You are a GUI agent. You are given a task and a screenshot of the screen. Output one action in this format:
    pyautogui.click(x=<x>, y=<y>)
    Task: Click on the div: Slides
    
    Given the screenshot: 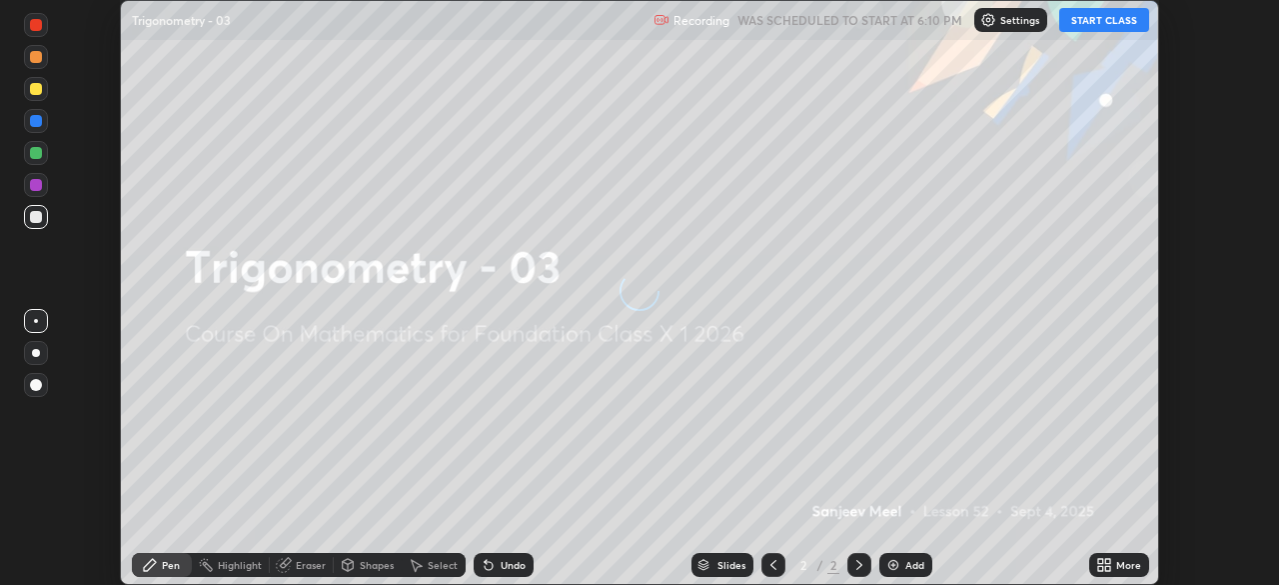 What is the action you would take?
    pyautogui.click(x=731, y=565)
    